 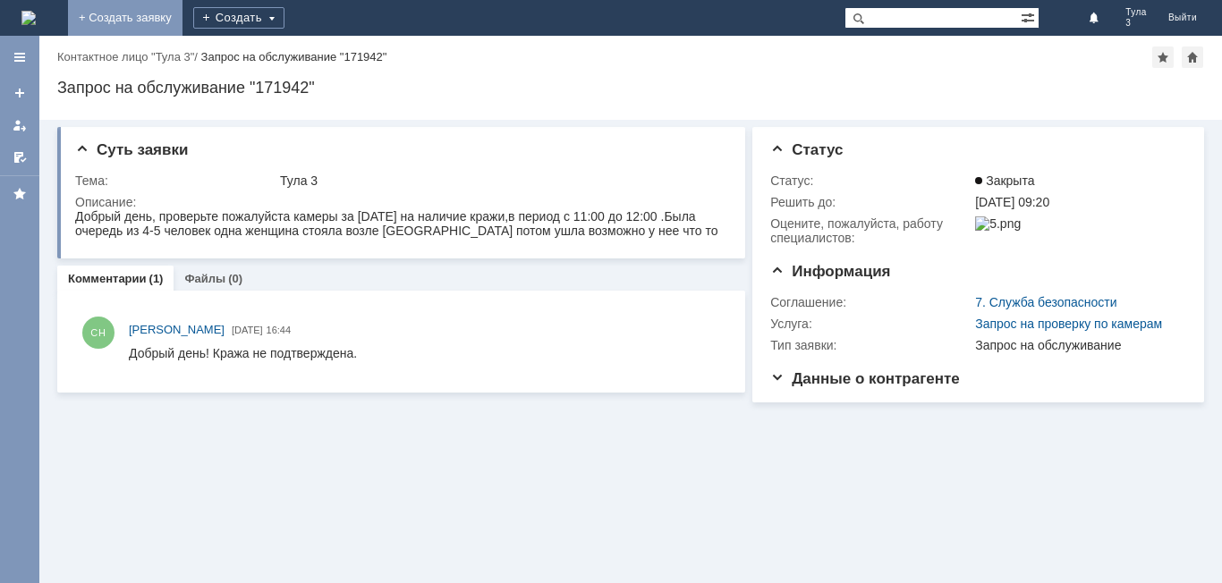 What do you see at coordinates (871, 302) in the screenshot?
I see `div: Соглашение:` at bounding box center [871, 302].